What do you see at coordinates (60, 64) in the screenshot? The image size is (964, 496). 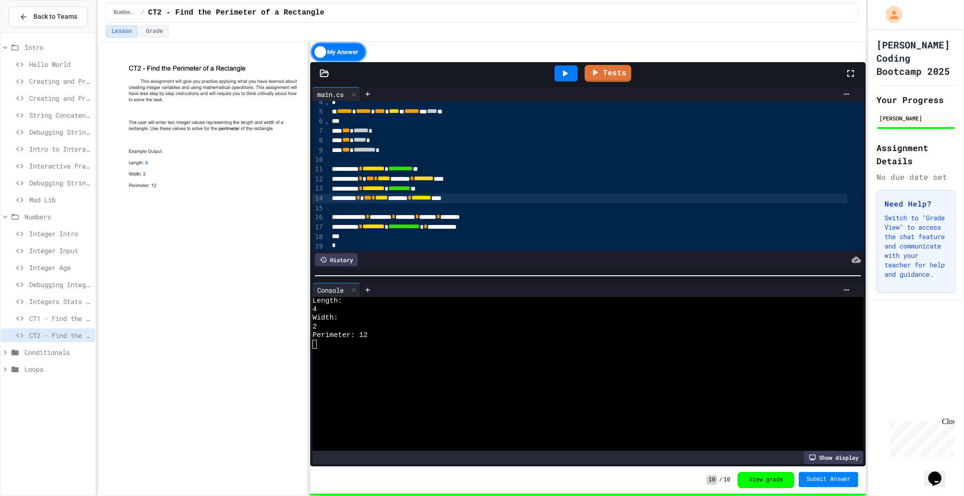 I see `span: Hello World` at bounding box center [60, 64].